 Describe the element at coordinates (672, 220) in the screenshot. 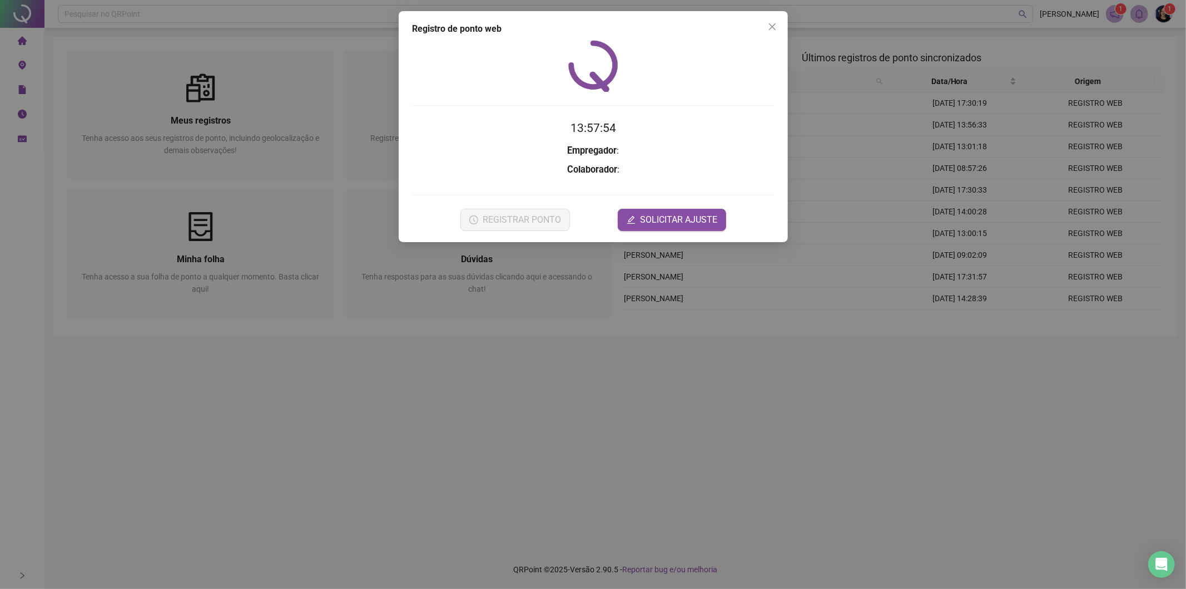

I see `button: editSOLICITAR AJUSTE` at that location.